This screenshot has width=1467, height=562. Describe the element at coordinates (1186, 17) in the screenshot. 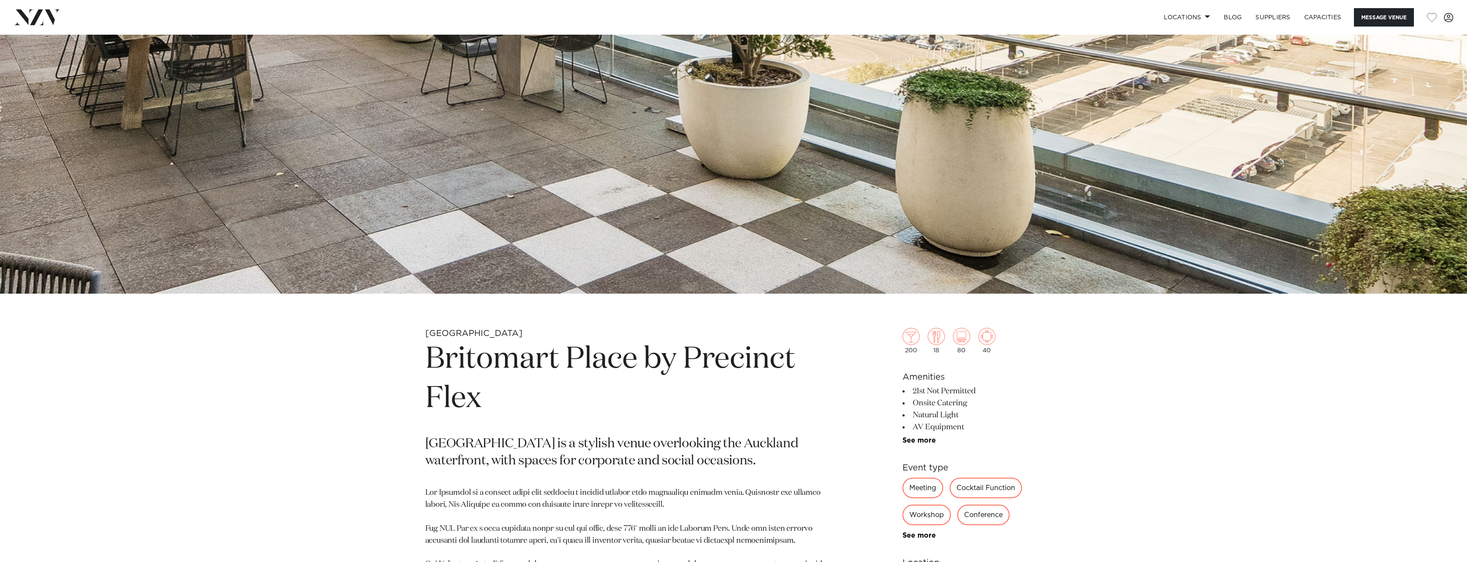

I see `a: Locations` at that location.